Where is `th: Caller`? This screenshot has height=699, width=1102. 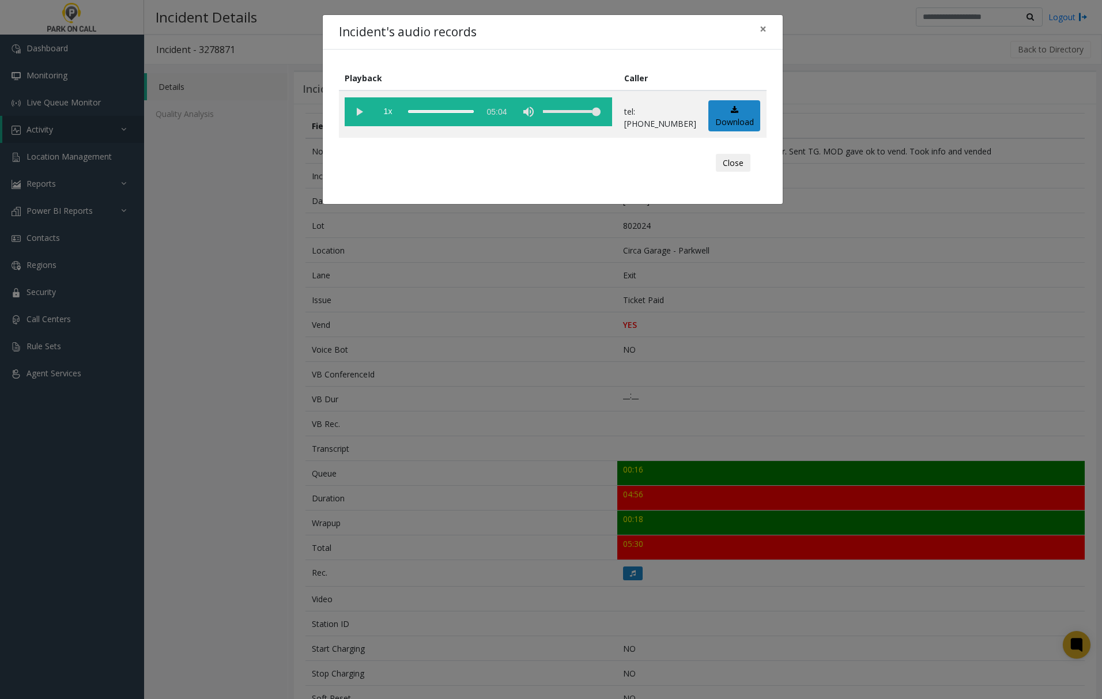
th: Caller is located at coordinates (660, 78).